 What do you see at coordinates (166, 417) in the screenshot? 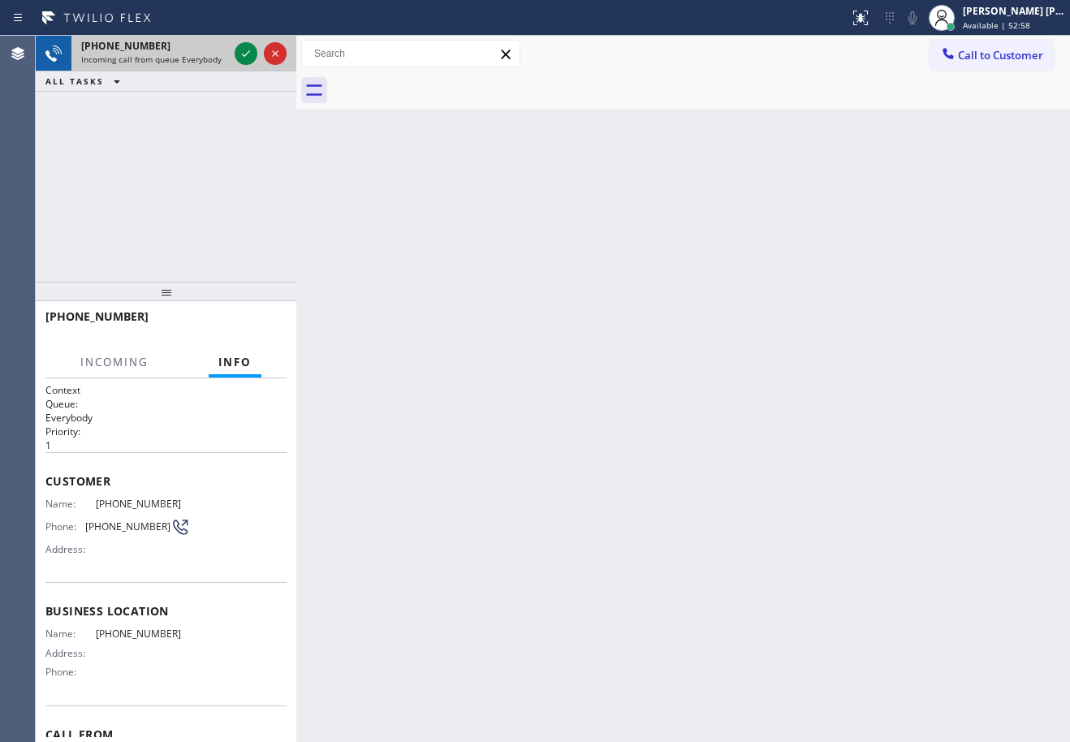
I see `p: Everybody` at bounding box center [166, 417].